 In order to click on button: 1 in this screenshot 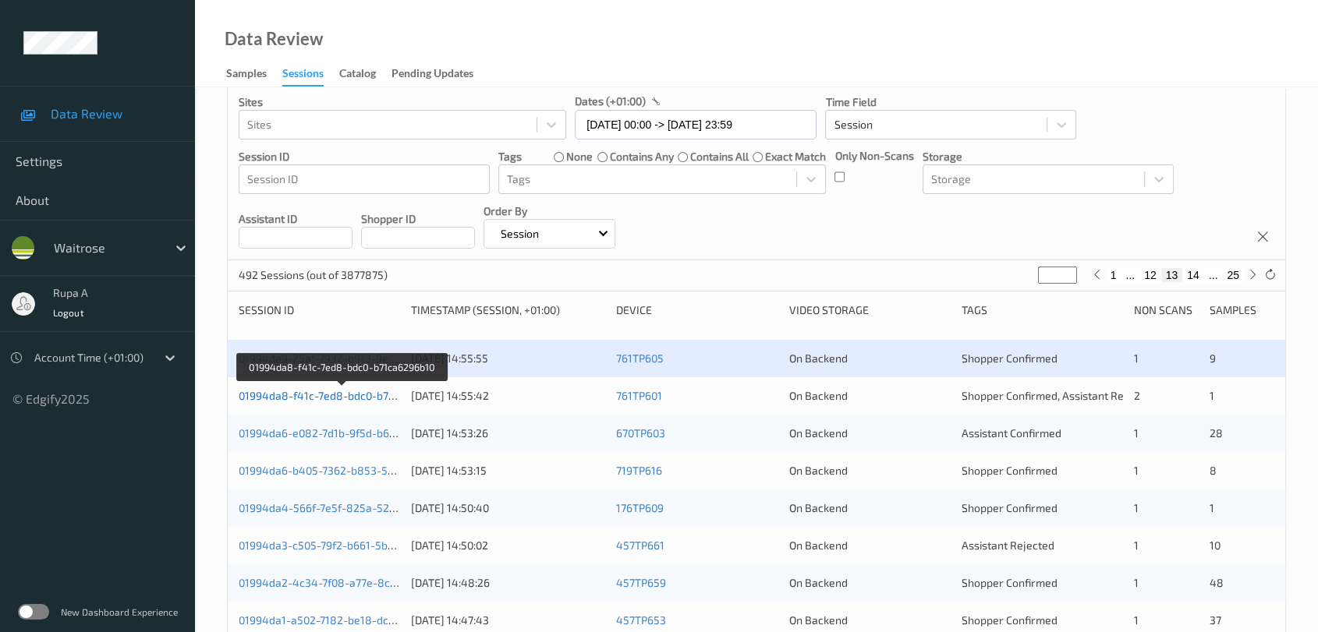, I will do `click(1114, 275)`.